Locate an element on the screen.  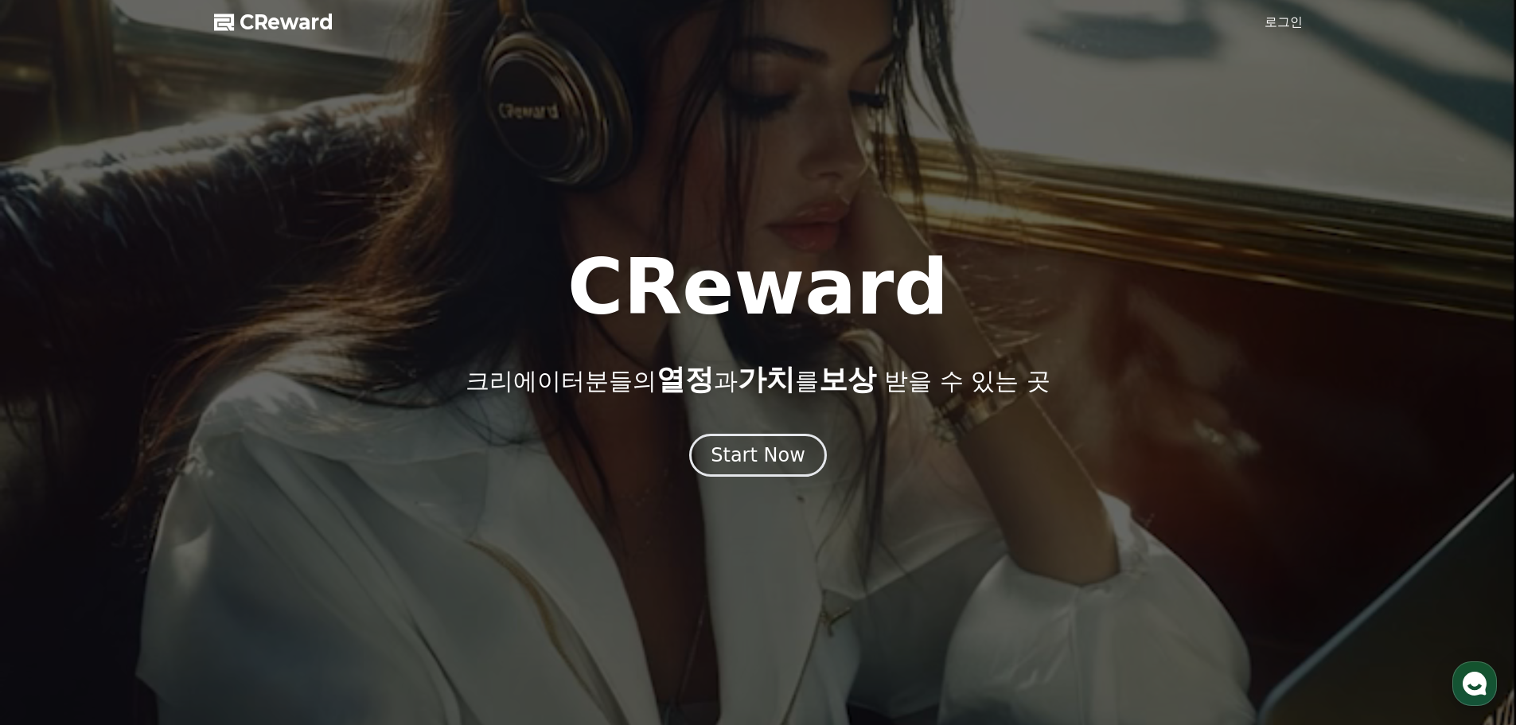
a: 로그인 is located at coordinates (1283, 22).